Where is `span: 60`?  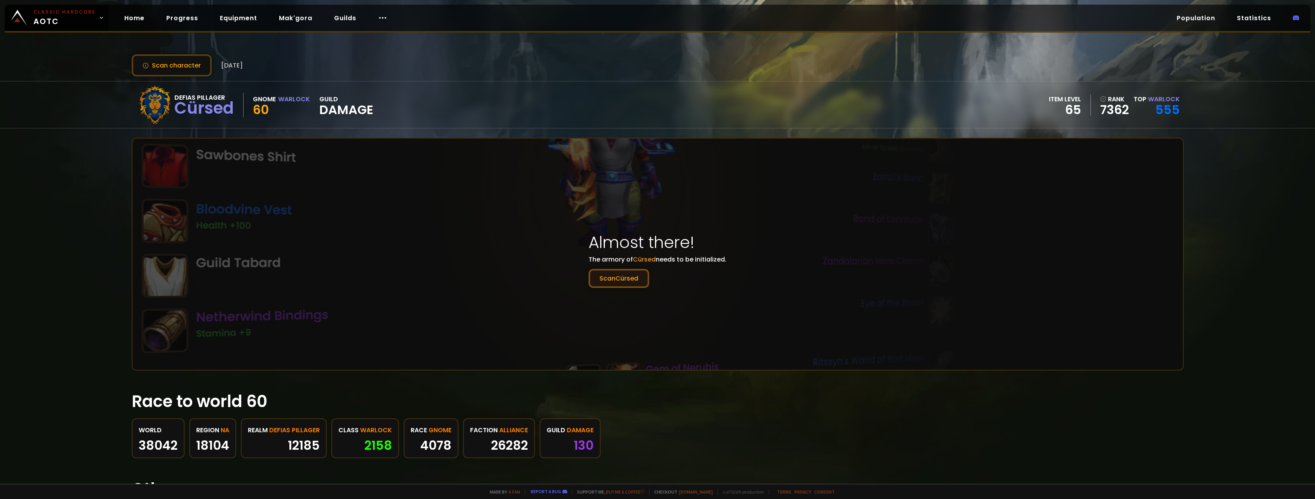 span: 60 is located at coordinates (261, 110).